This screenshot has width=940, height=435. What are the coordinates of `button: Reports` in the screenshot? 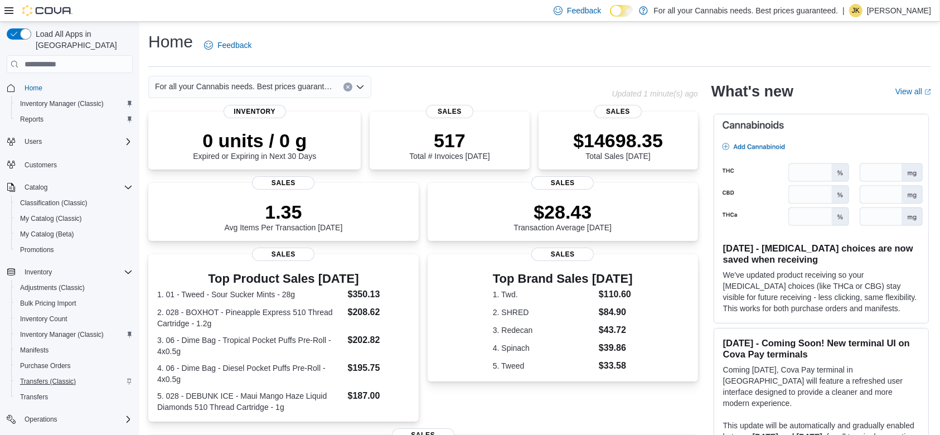 It's located at (74, 119).